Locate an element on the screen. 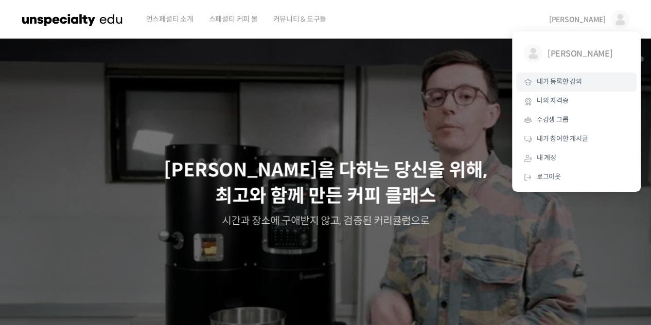 This screenshot has width=651, height=325. span: 로그아웃 is located at coordinates (549, 177).